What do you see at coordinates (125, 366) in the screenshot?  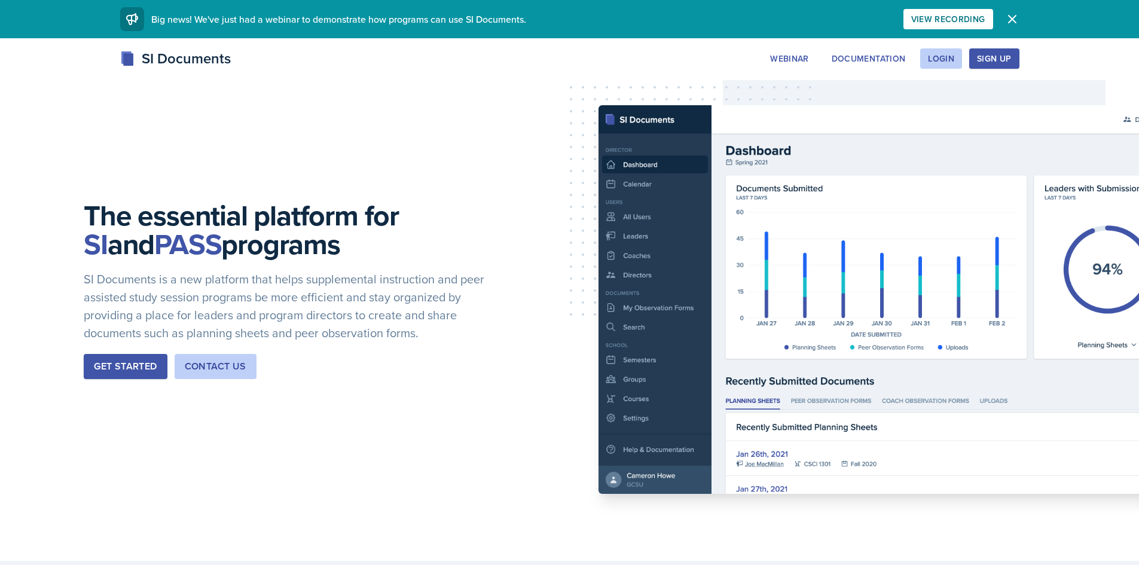 I see `button: Get Started` at bounding box center [125, 366].